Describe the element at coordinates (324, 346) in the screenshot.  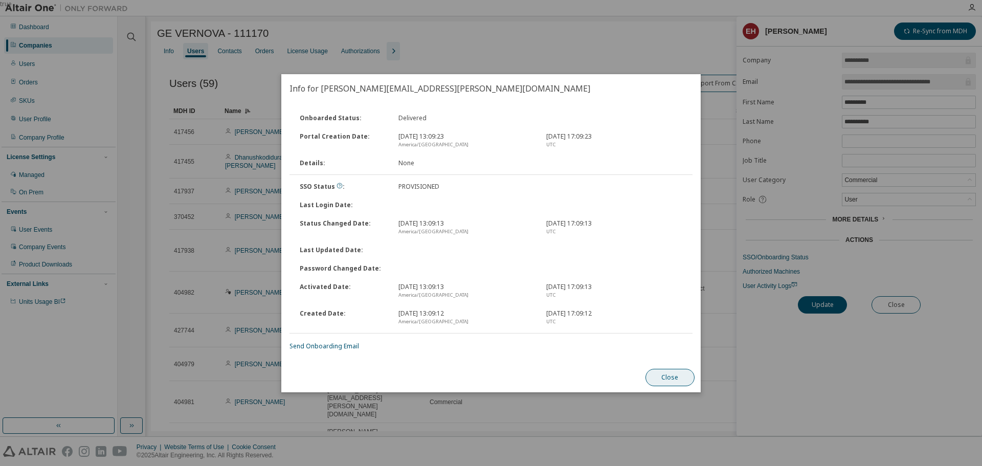
I see `a: Send Onboarding Email` at that location.